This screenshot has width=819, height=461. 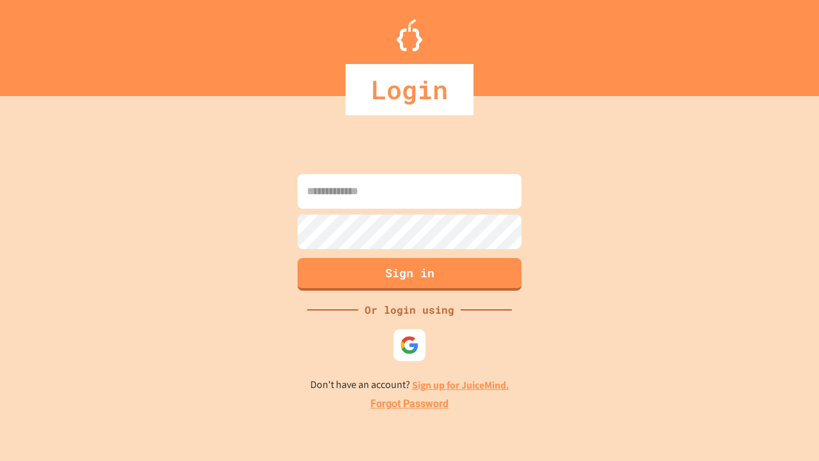 What do you see at coordinates (461, 385) in the screenshot?
I see `a: Sign up for JuiceMind.` at bounding box center [461, 385].